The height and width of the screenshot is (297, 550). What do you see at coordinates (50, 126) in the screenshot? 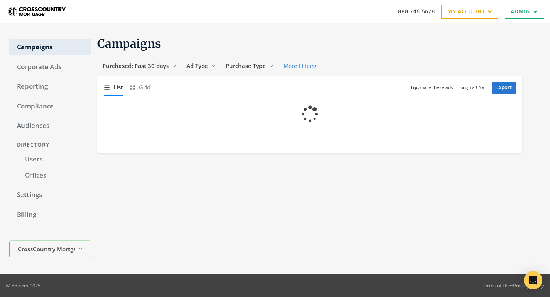
I see `a: Audiences` at bounding box center [50, 126].